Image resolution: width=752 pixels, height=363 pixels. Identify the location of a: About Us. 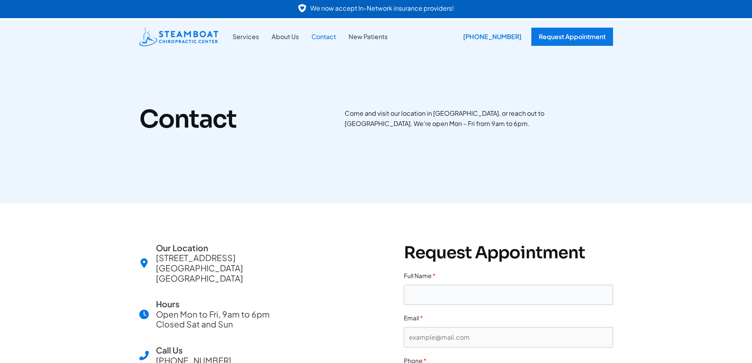
(285, 37).